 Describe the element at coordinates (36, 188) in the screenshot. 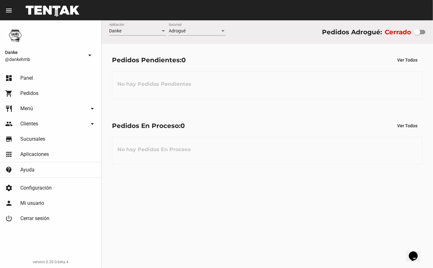

I see `span: Configuración` at that location.